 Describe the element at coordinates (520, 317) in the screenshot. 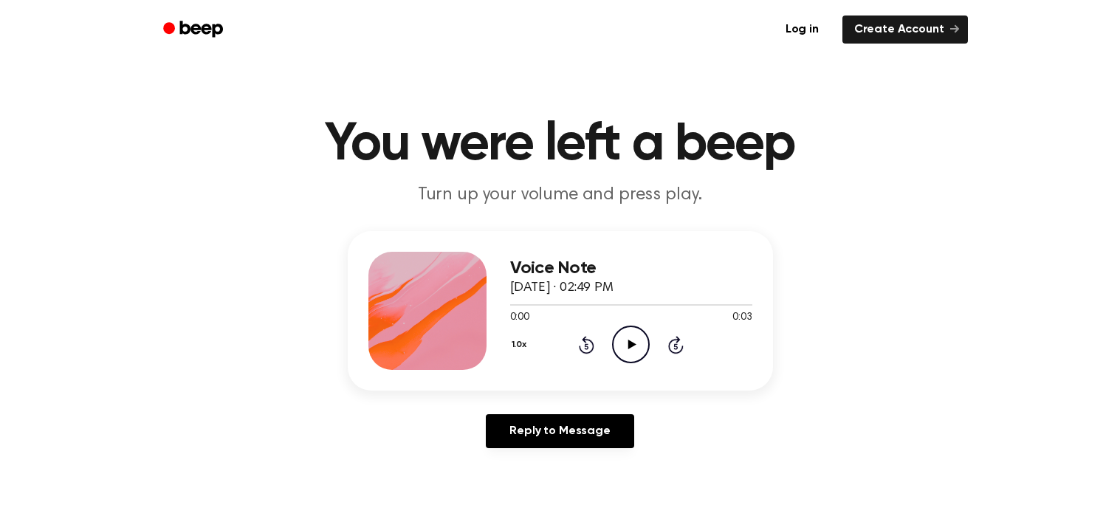

I see `span: 0:00` at that location.